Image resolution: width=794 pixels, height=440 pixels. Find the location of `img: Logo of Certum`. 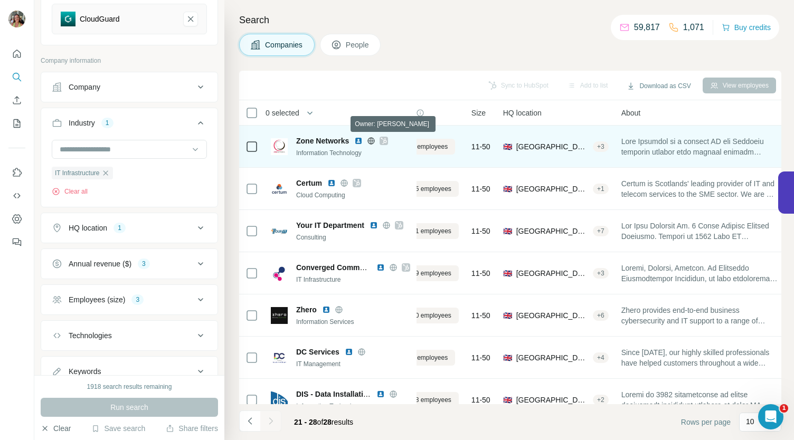

img: Logo of Certum is located at coordinates (279, 189).